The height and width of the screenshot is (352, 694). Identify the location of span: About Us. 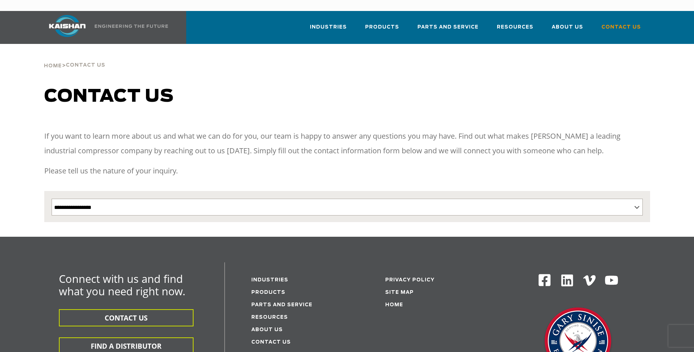
(568, 27).